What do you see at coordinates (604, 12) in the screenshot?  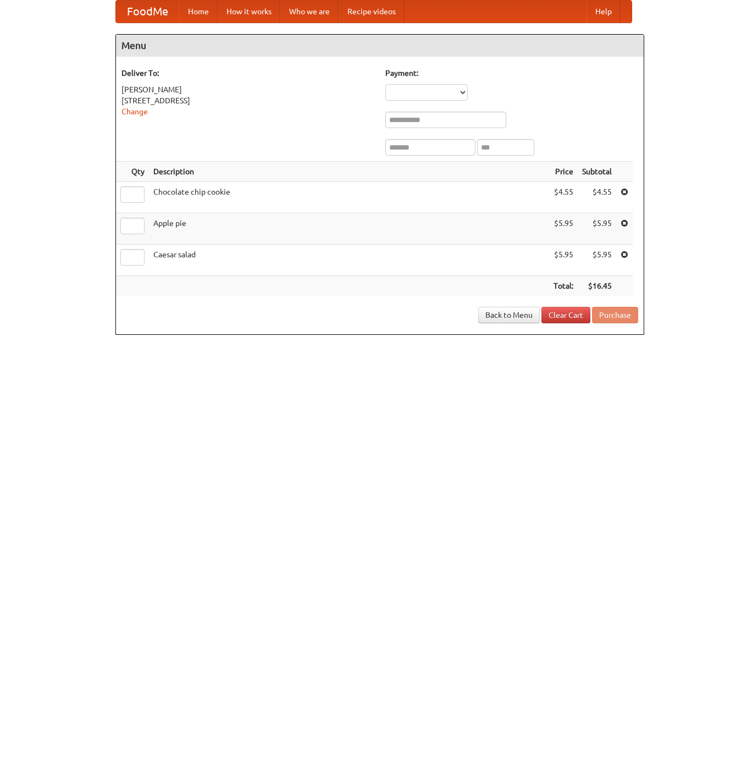 I see `a: Help` at bounding box center [604, 12].